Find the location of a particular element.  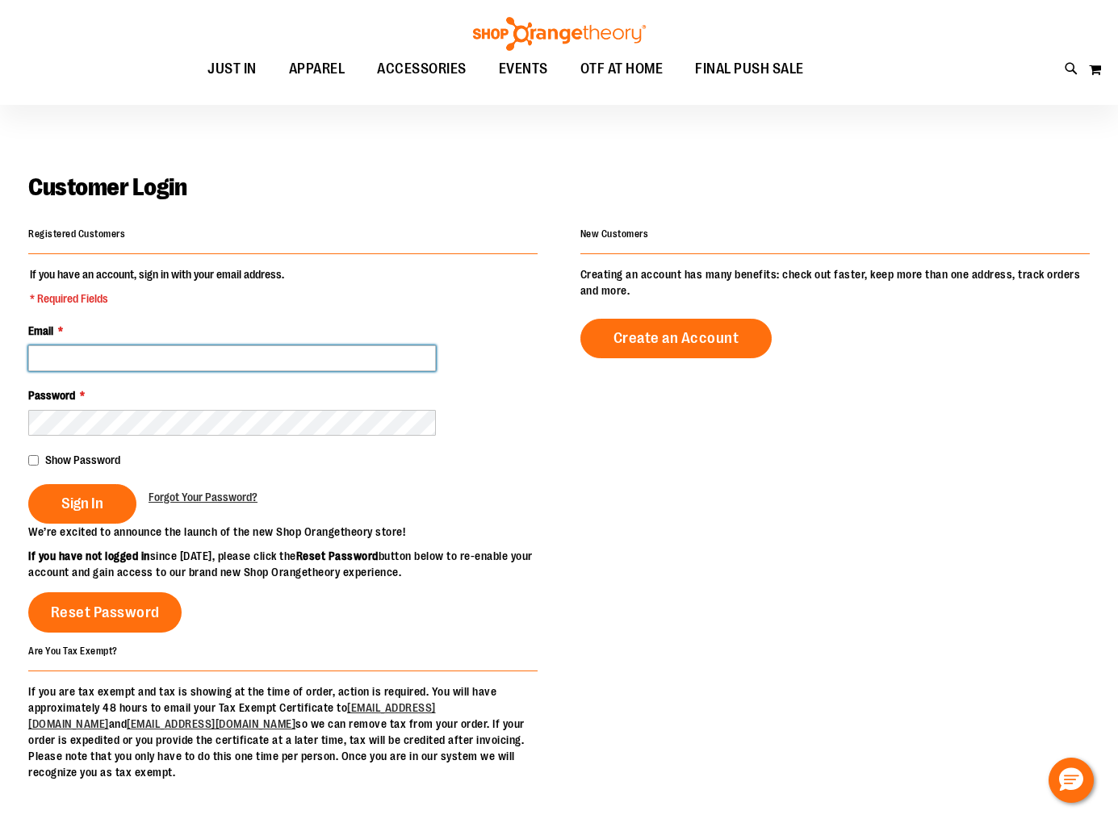

span: Sign In is located at coordinates (82, 504).